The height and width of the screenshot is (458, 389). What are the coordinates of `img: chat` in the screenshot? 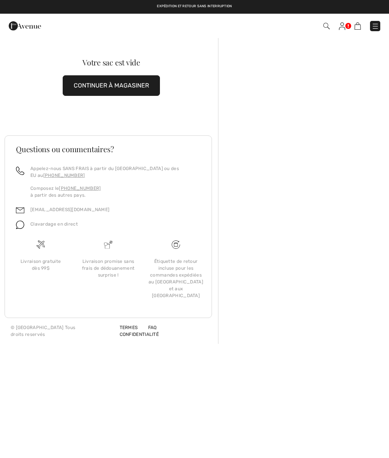 It's located at (20, 225).